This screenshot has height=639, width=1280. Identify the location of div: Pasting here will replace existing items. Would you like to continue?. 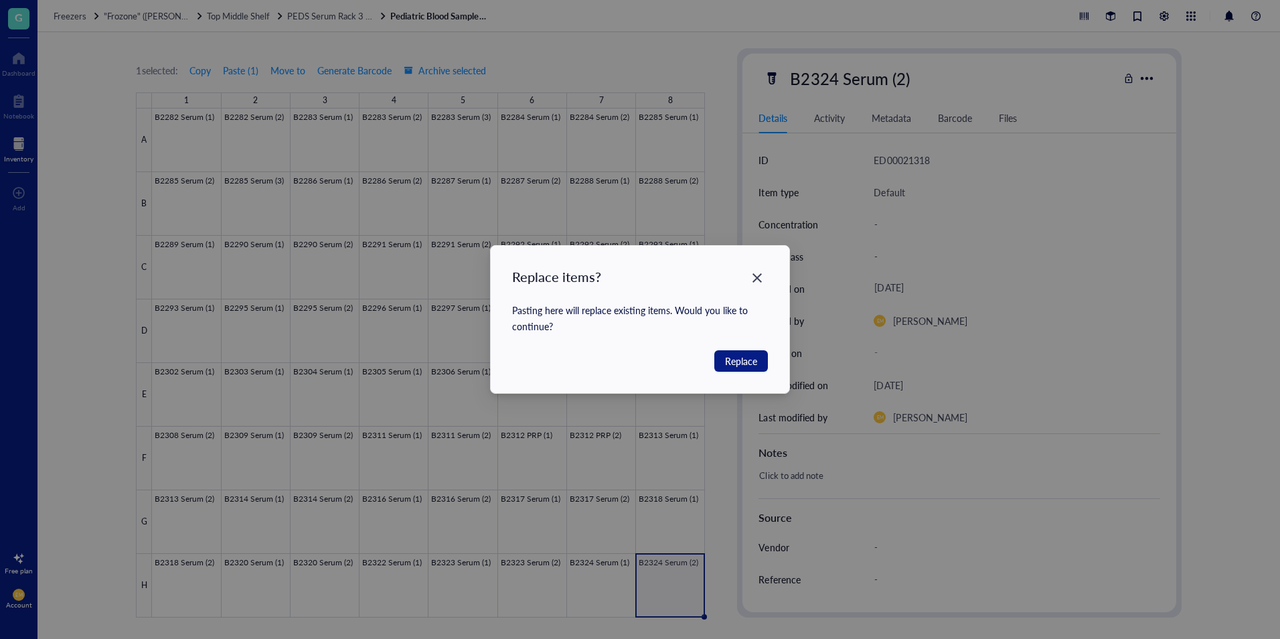
(640, 318).